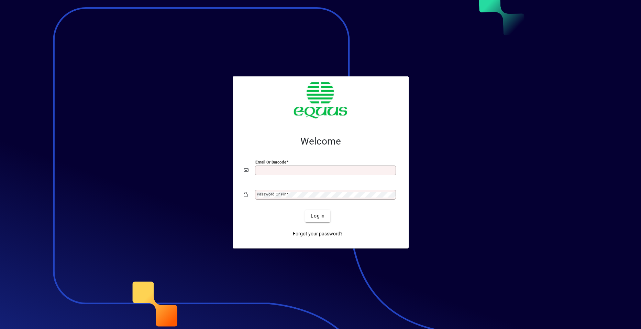 This screenshot has width=641, height=329. Describe the element at coordinates (318, 234) in the screenshot. I see `a: Forgot your password?` at that location.